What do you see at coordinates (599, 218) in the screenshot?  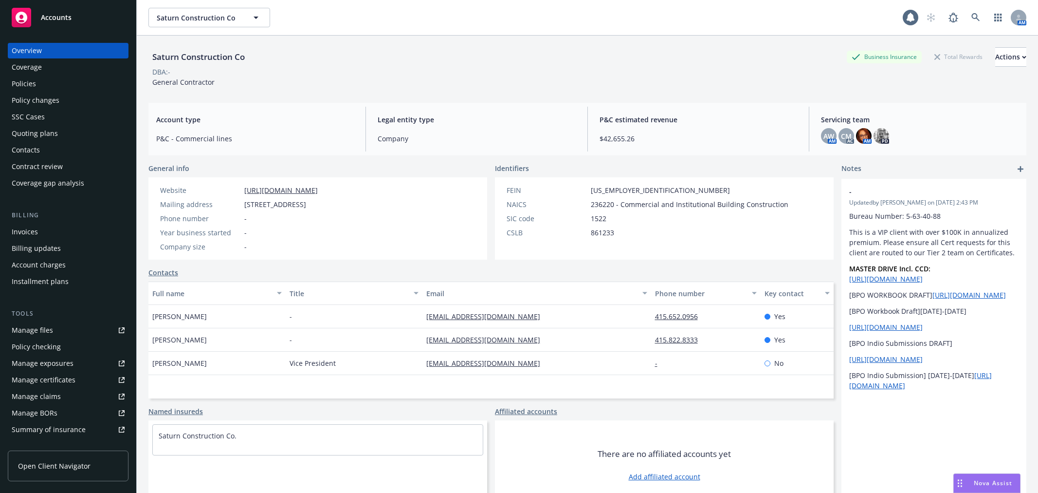 I see `span: 1522` at bounding box center [599, 218].